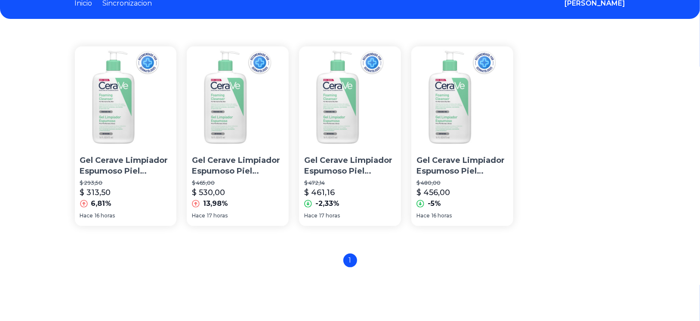  What do you see at coordinates (319, 193) in the screenshot?
I see `p: $ 461,16` at bounding box center [319, 193].